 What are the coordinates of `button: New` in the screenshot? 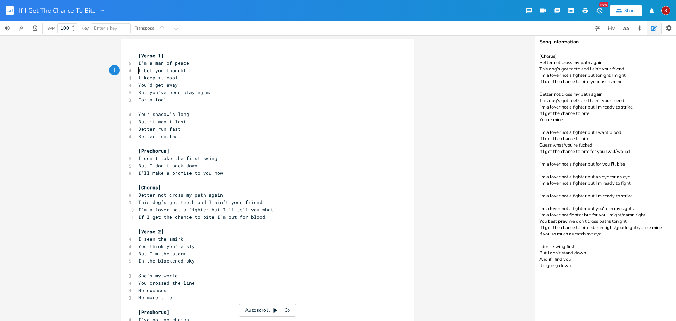 It's located at (599, 11).